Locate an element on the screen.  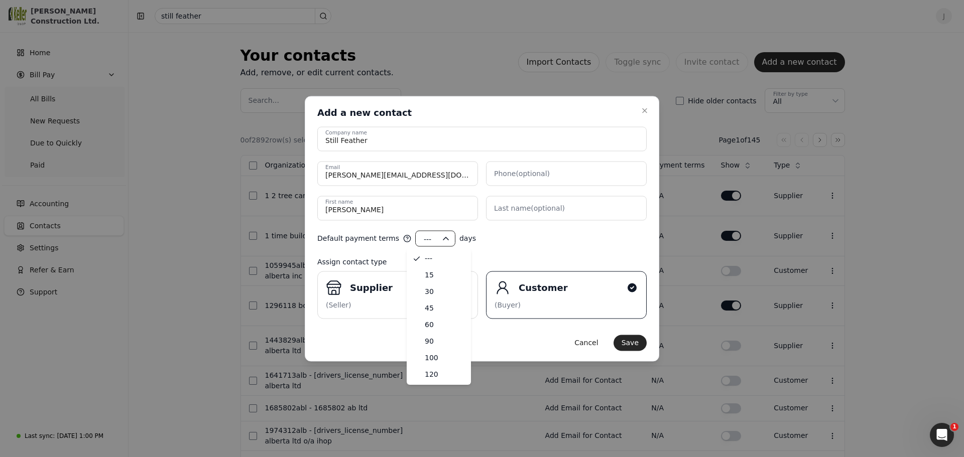
label: First name is located at coordinates (339, 202).